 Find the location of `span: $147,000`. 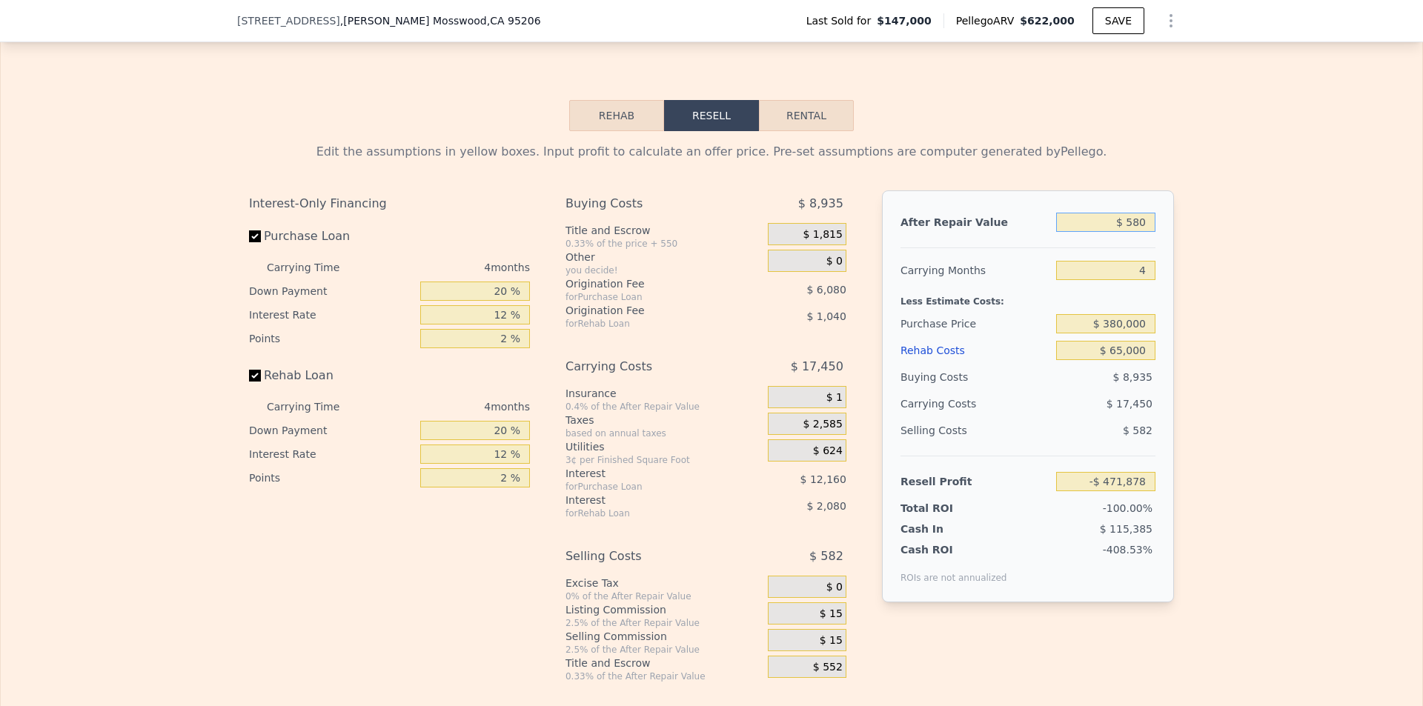

span: $147,000 is located at coordinates (904, 21).